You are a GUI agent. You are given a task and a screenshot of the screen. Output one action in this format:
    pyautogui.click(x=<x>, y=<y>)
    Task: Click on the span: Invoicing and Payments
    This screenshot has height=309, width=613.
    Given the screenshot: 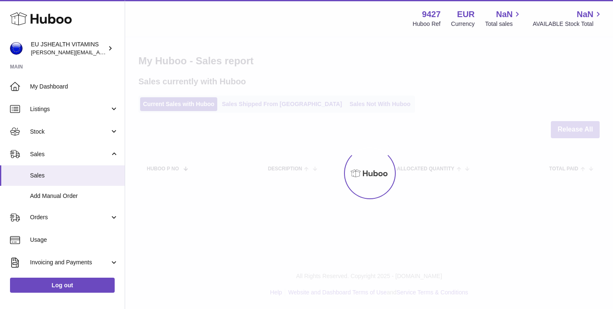 What is the action you would take?
    pyautogui.click(x=70, y=262)
    